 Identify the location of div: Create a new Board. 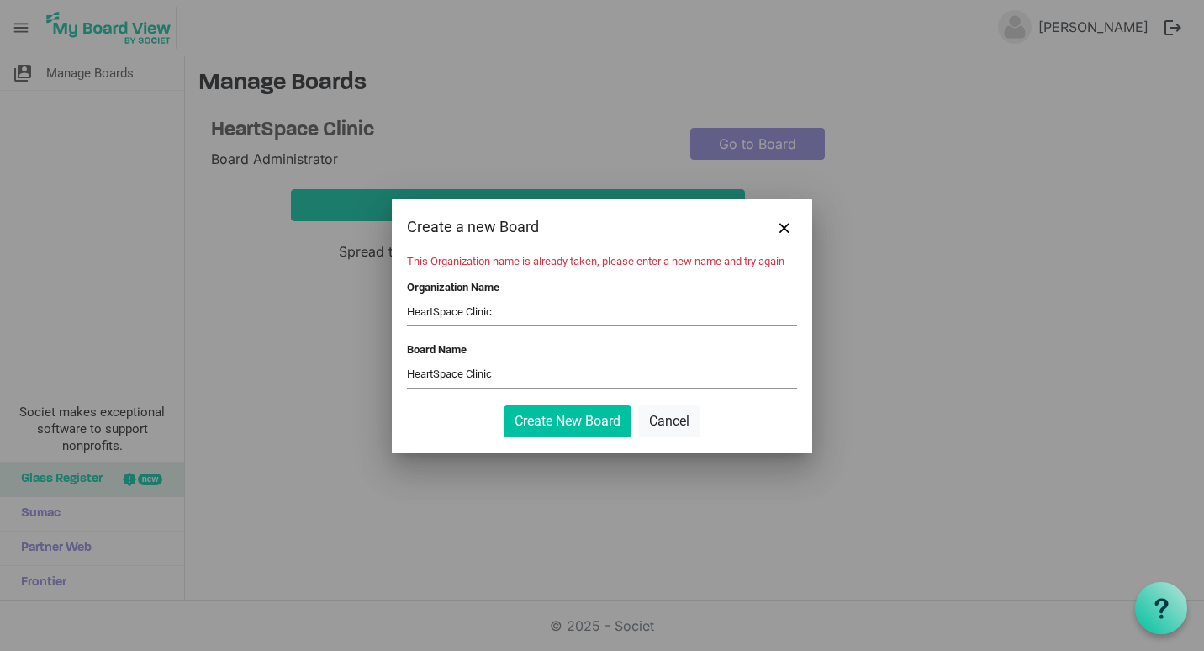
(562, 227).